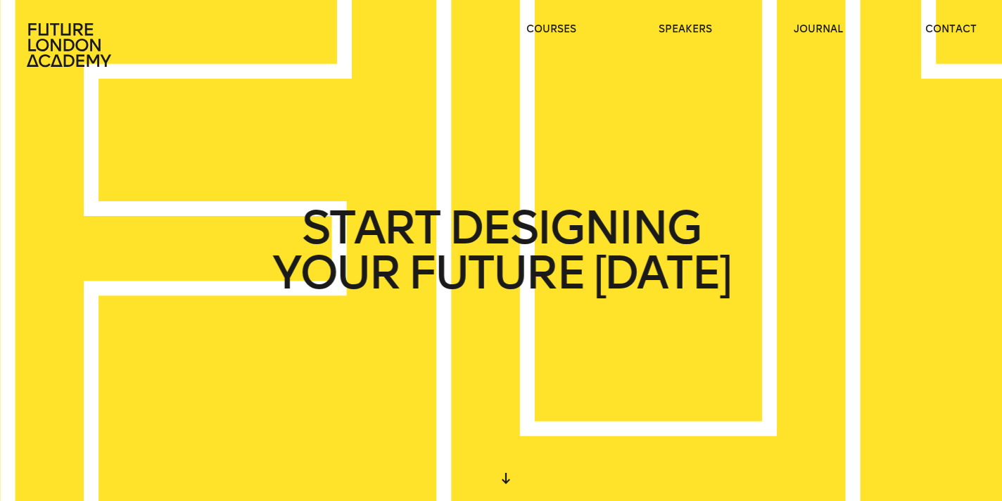  Describe the element at coordinates (551, 30) in the screenshot. I see `a: courses` at that location.